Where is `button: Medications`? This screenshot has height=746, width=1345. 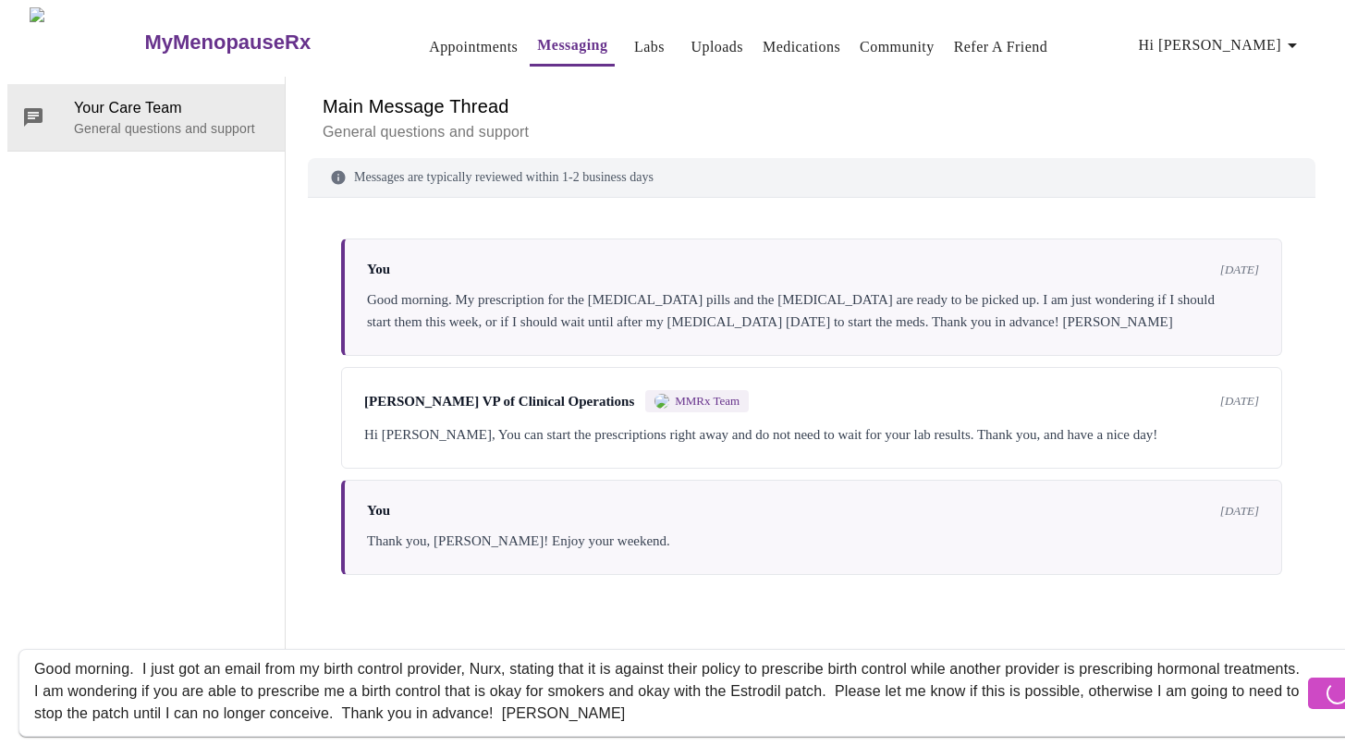 button: Medications is located at coordinates (802, 47).